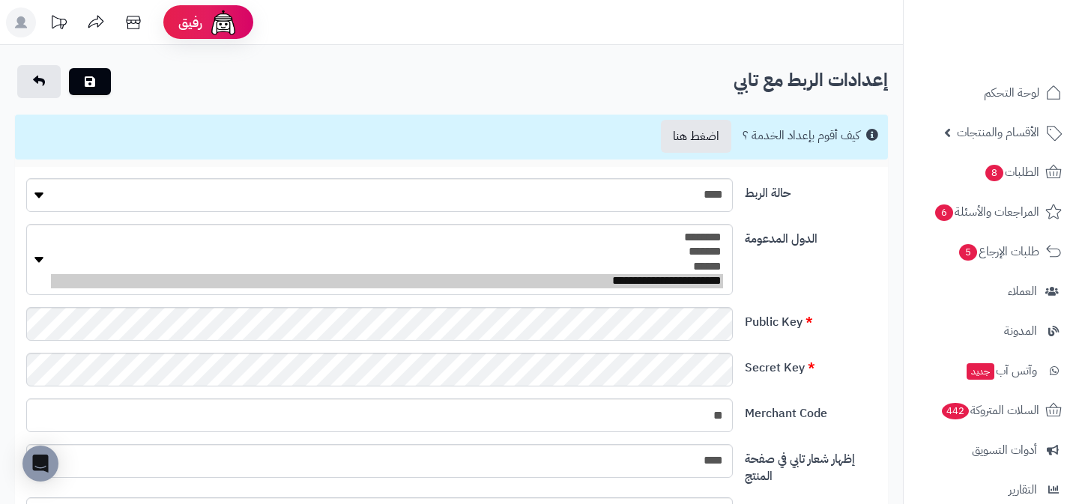 The image size is (1079, 504). Describe the element at coordinates (944, 213) in the screenshot. I see `span: 6` at that location.